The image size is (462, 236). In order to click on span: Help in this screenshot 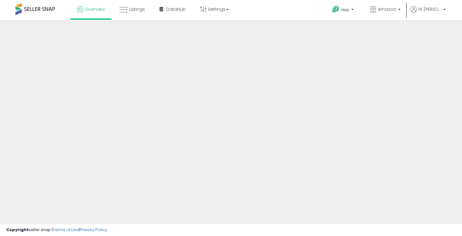, I will do `click(345, 10)`.